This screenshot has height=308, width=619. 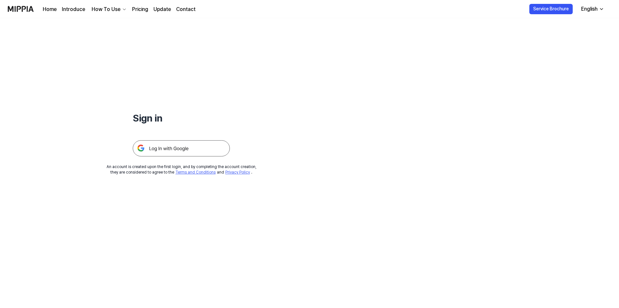 What do you see at coordinates (186, 9) in the screenshot?
I see `a: Contact` at bounding box center [186, 9].